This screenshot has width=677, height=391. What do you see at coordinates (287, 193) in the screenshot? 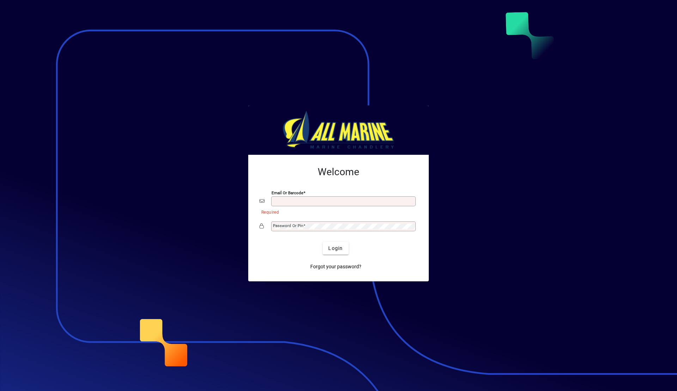
I see `mat-label: Email or Barcode` at bounding box center [287, 193].